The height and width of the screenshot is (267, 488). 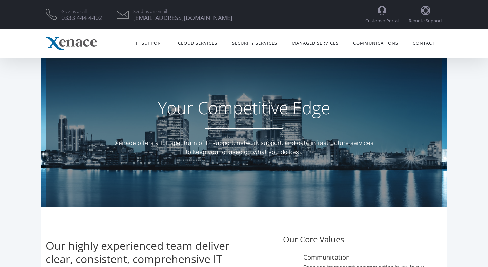 What do you see at coordinates (424, 42) in the screenshot?
I see `a: Contact` at bounding box center [424, 42].